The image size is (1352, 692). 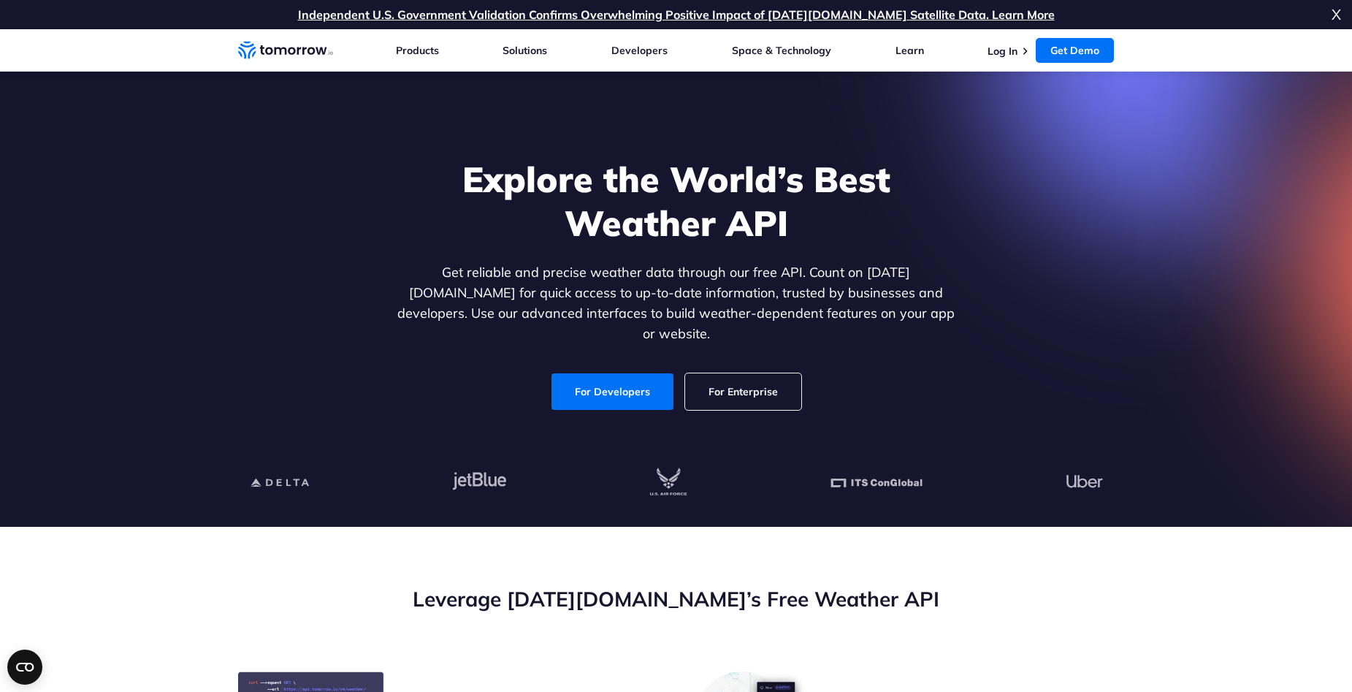 What do you see at coordinates (1002, 51) in the screenshot?
I see `a: Log In` at bounding box center [1002, 51].